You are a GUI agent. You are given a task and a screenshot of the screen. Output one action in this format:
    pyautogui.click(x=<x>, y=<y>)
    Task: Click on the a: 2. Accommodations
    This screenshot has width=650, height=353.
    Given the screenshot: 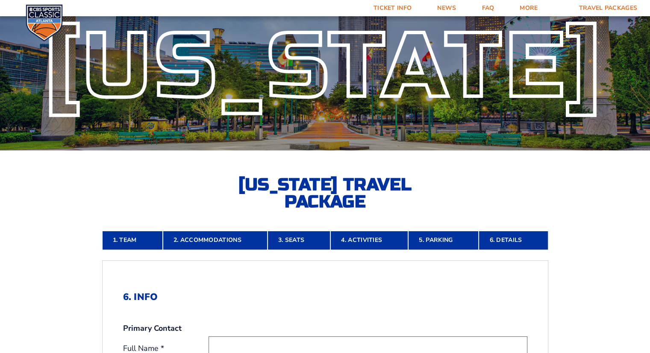 What is the action you would take?
    pyautogui.click(x=215, y=240)
    